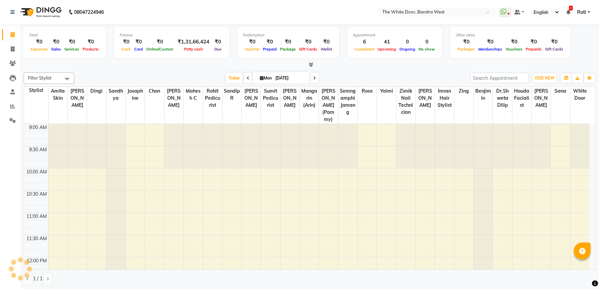 The height and width of the screenshot is (289, 599). What do you see at coordinates (582, 12) in the screenshot?
I see `span: Ruti` at bounding box center [582, 12].